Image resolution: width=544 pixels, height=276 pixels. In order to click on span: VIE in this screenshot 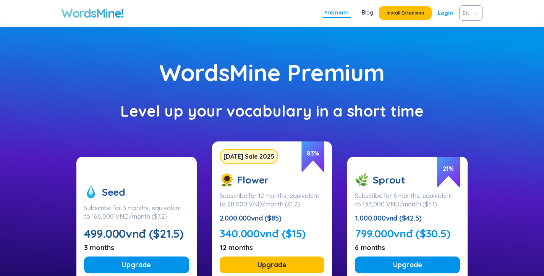, I will do `click(470, 13)`.